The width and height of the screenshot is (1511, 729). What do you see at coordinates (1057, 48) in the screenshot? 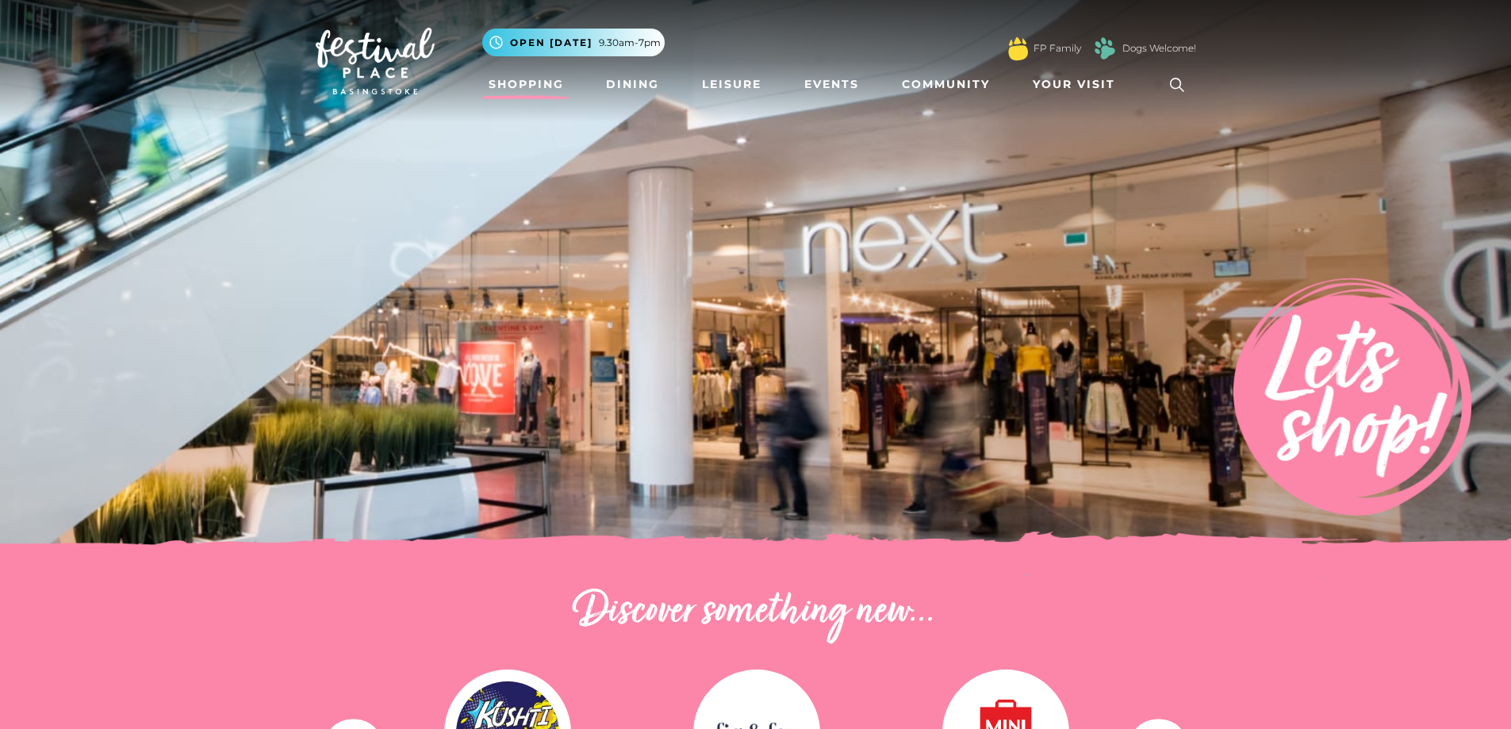
I see `a: FP Family` at bounding box center [1057, 48].